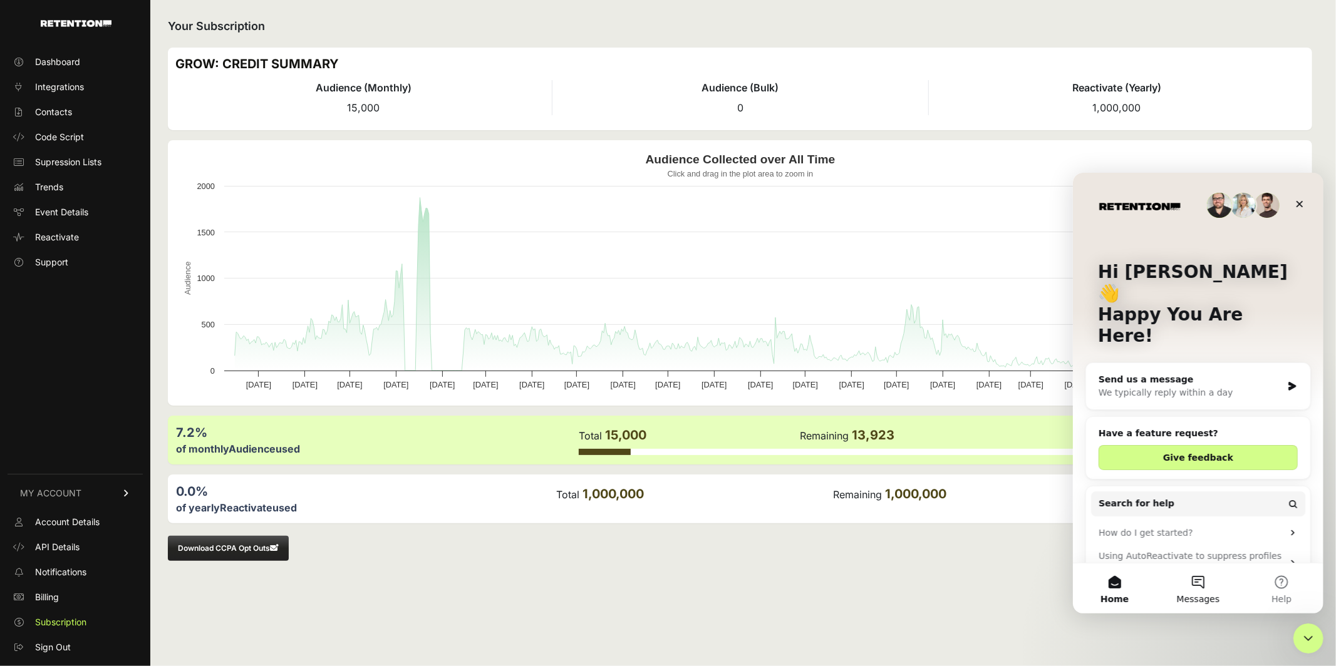 This screenshot has height=666, width=1336. What do you see at coordinates (170, 33) in the screenshot?
I see `img: Profile image for Grace` at bounding box center [170, 33].